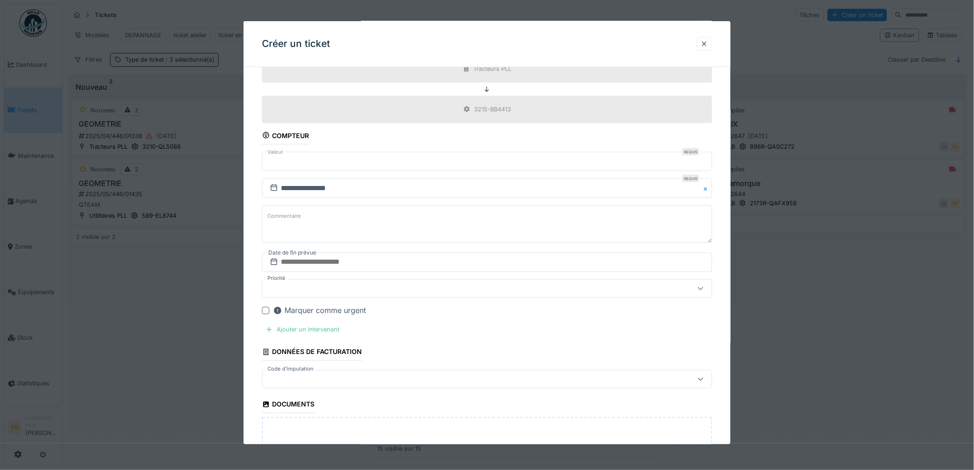 The height and width of the screenshot is (470, 974). What do you see at coordinates (276, 279) in the screenshot?
I see `label: Priorité` at bounding box center [276, 279].